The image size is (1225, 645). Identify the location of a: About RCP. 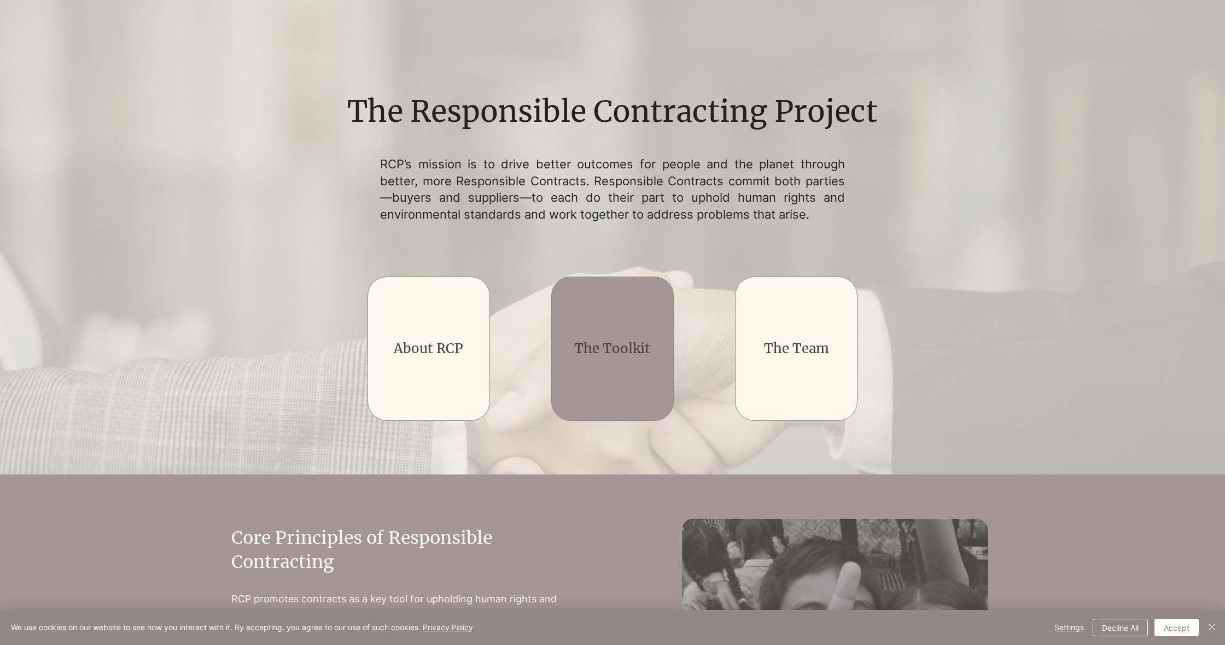
(428, 348).